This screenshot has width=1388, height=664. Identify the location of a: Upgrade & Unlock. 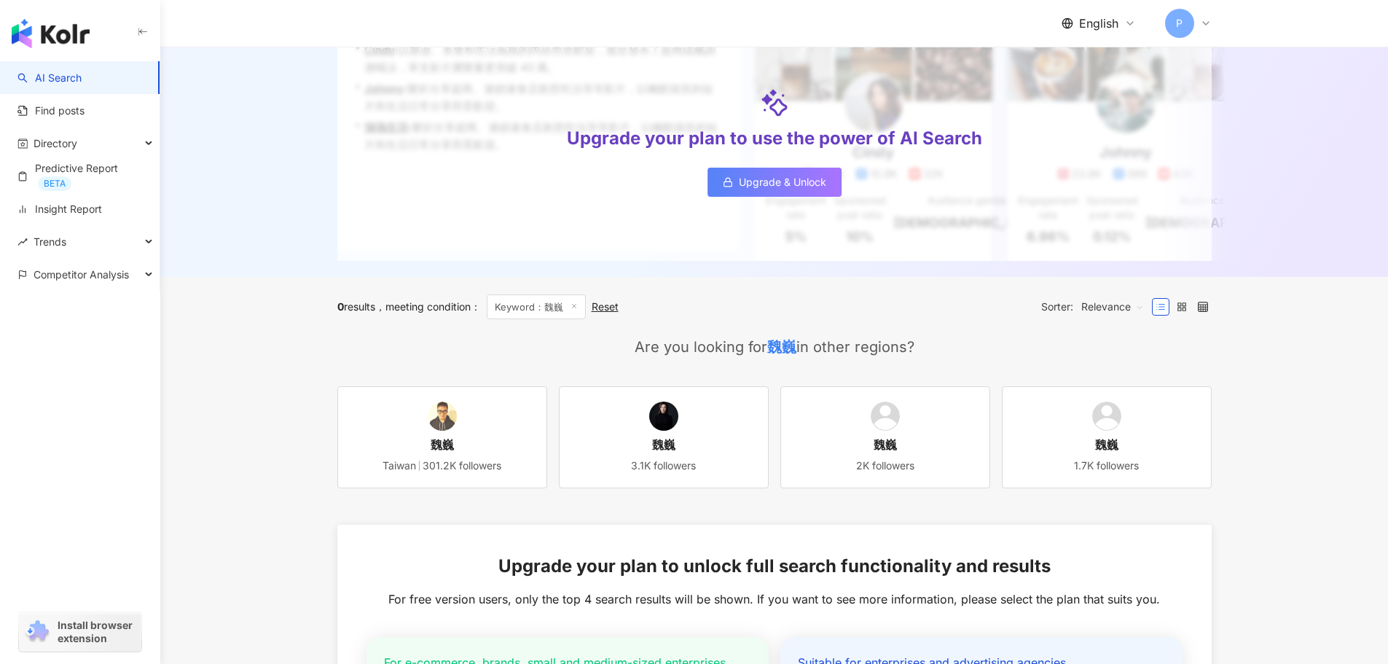
(775, 182).